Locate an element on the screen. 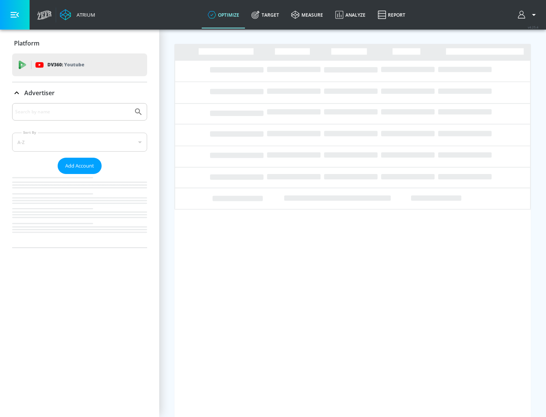 This screenshot has width=546, height=417. p: Platform is located at coordinates (27, 43).